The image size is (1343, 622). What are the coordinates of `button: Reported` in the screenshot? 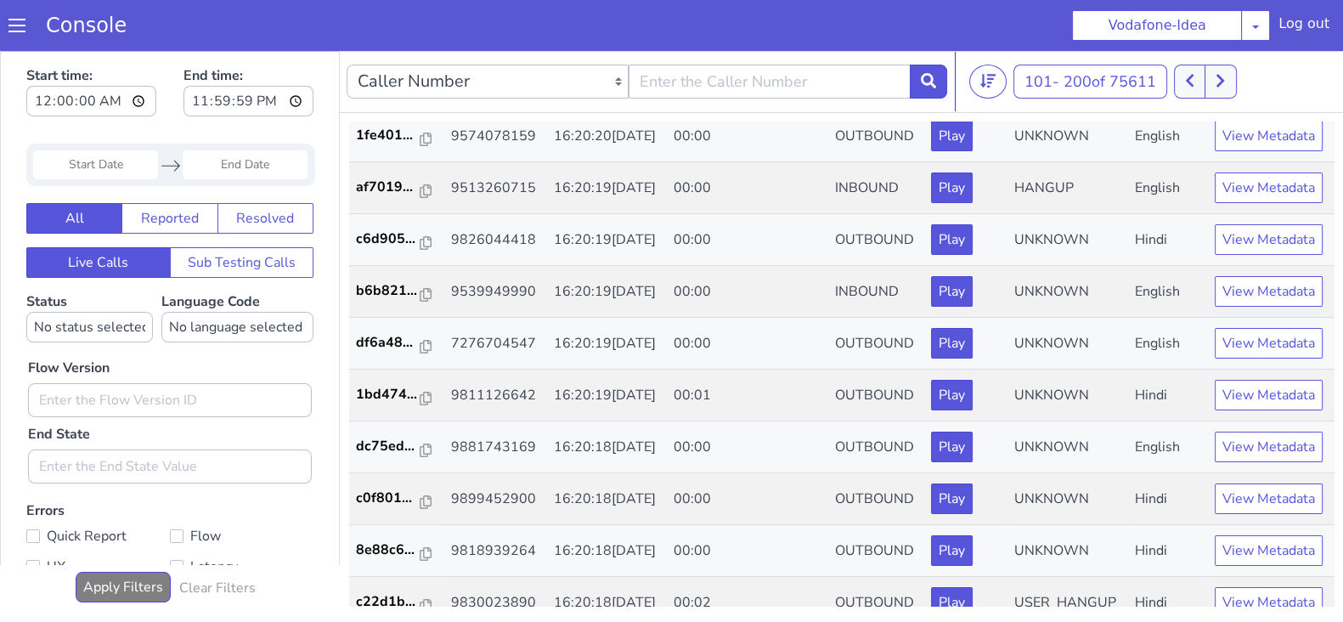 It's located at (169, 167).